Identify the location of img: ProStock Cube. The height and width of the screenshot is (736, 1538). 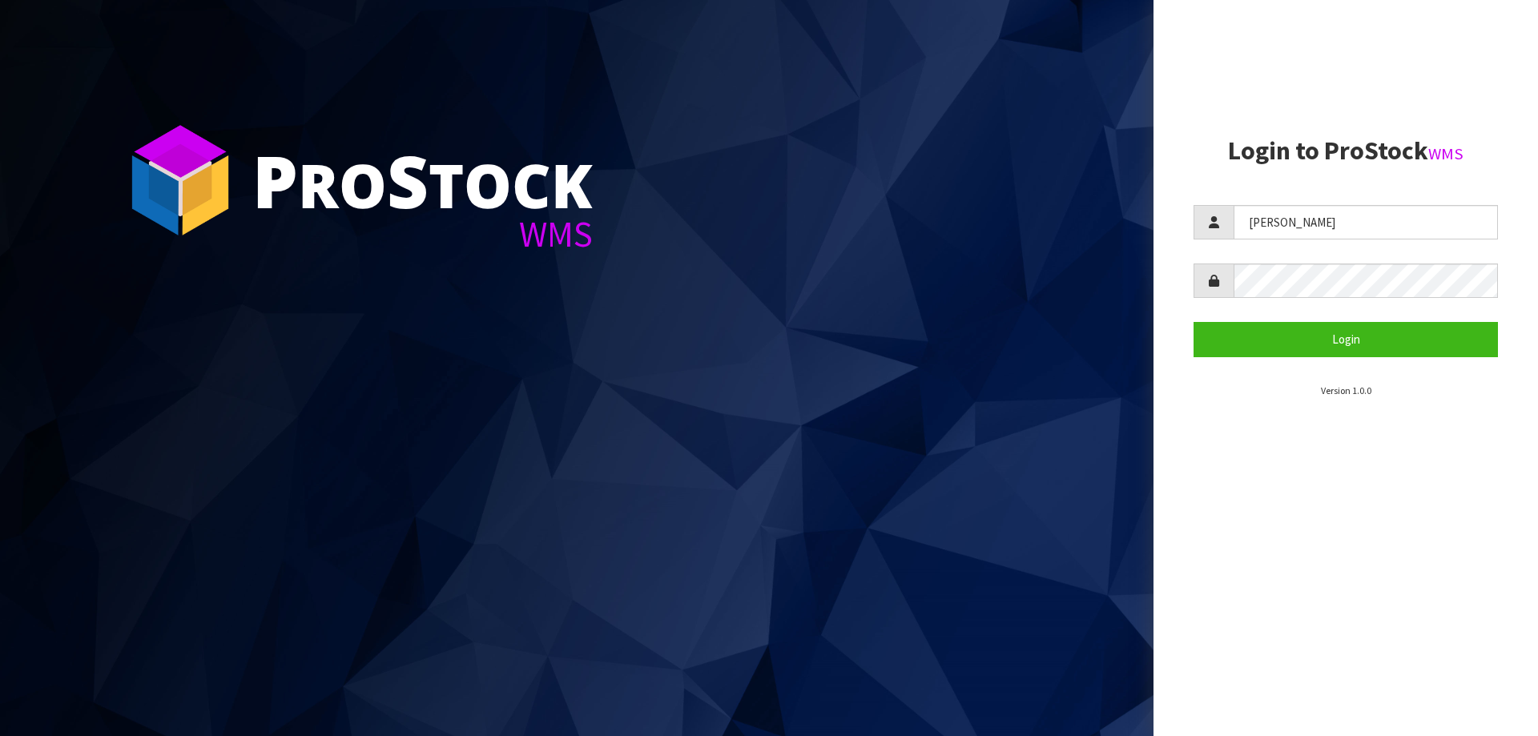
(180, 180).